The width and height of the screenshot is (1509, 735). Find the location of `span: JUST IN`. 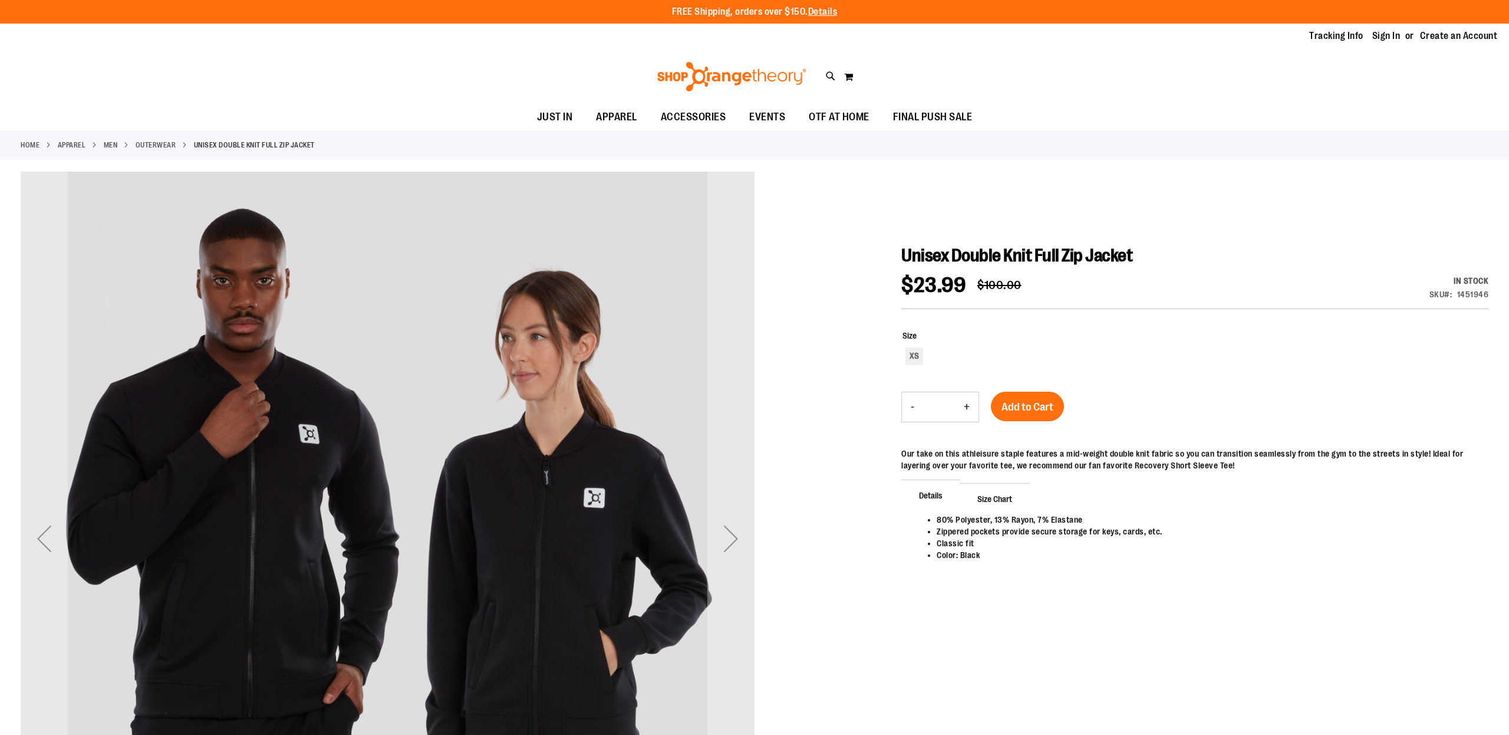

span: JUST IN is located at coordinates (555, 117).